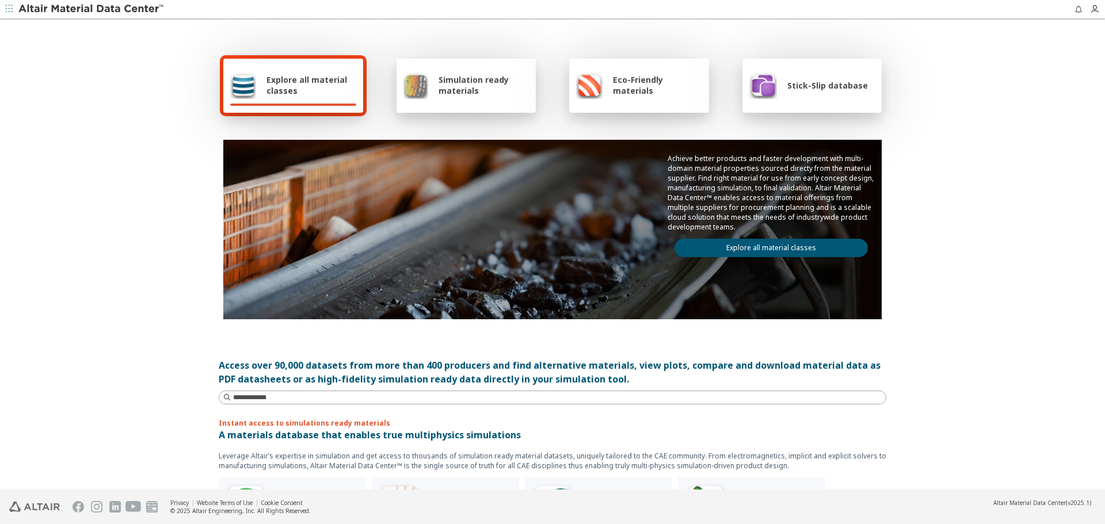  Describe the element at coordinates (91, 9) in the screenshot. I see `img: Altair Material Data Center` at that location.